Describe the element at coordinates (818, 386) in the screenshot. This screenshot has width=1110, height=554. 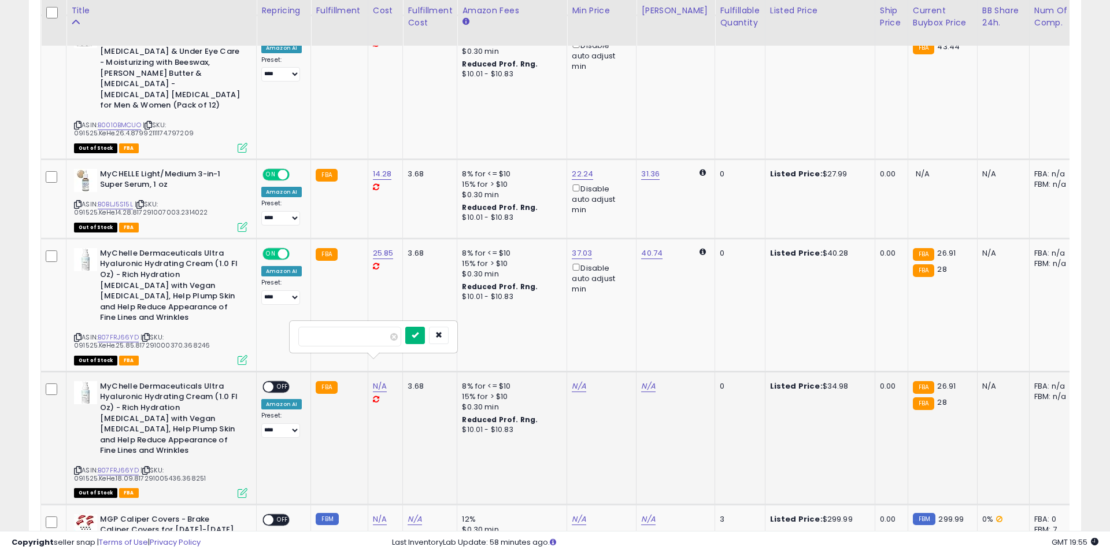
I see `div: $34.98` at that location.